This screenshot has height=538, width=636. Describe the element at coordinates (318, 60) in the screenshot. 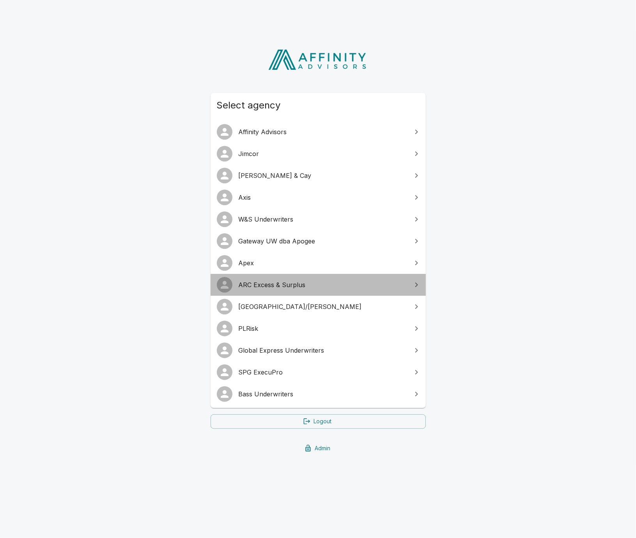

I see `img: Affinity Advisors Logo` at that location.